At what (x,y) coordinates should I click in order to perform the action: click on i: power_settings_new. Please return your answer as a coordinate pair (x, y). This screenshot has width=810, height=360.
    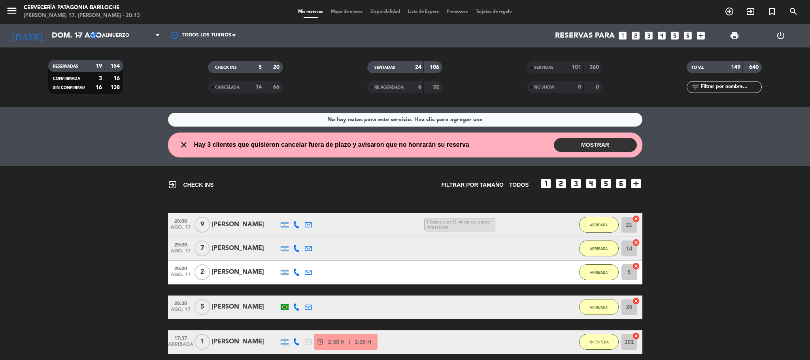
    Looking at the image, I should click on (781, 36).